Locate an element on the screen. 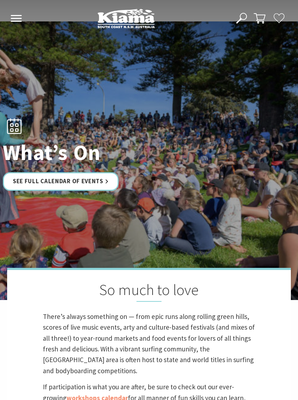 The image size is (298, 400). img: Kiama Logo is located at coordinates (126, 18).